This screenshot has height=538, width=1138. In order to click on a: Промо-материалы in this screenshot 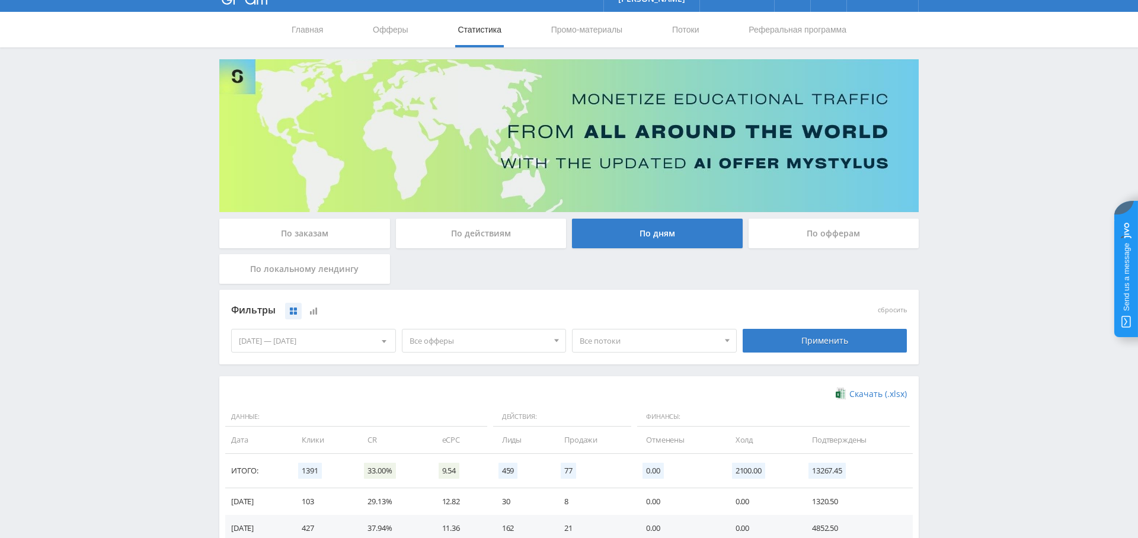, I will do `click(587, 30)`.